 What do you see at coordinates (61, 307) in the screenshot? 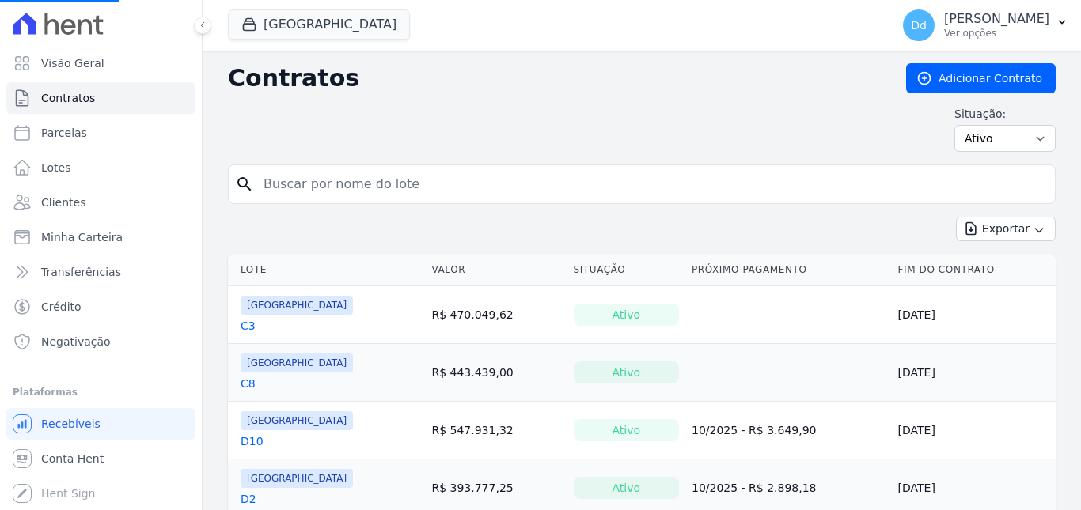
I see `span: Crédito` at bounding box center [61, 307].